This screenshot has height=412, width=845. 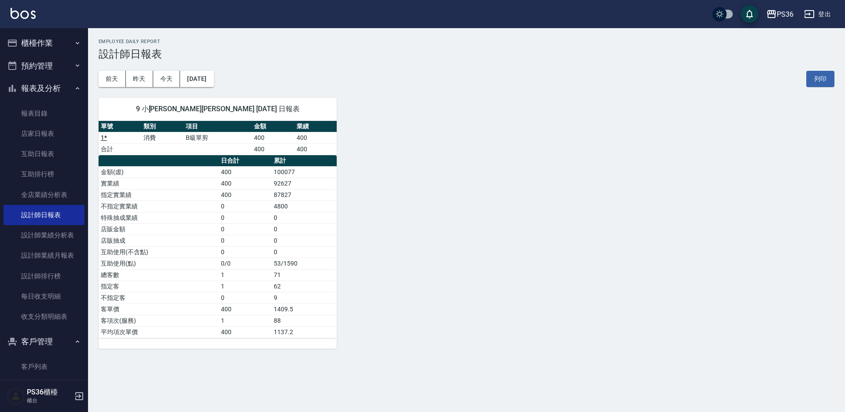 I want to click on div: PS36, so click(x=785, y=14).